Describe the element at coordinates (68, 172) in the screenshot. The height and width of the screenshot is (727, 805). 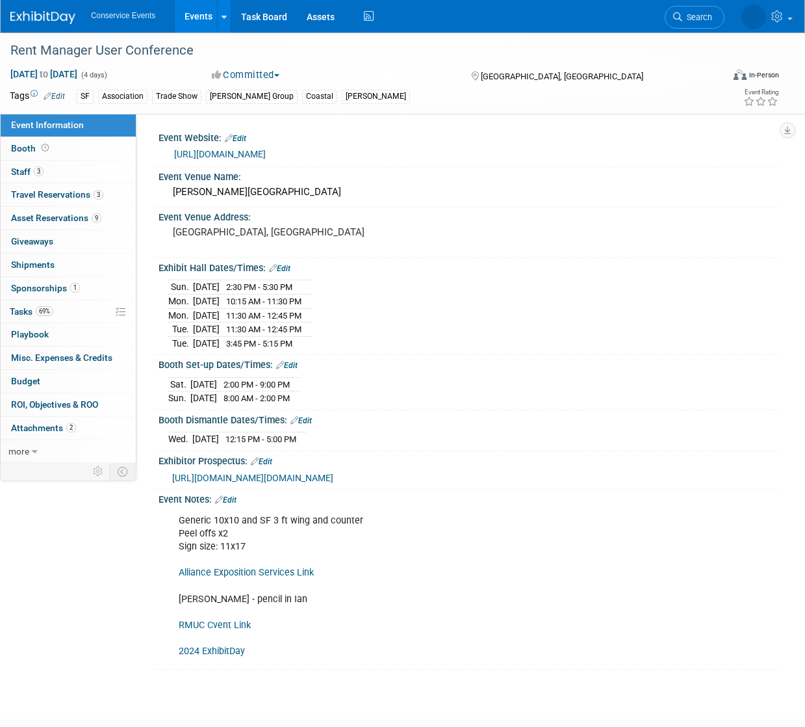
I see `a: Staff3` at that location.